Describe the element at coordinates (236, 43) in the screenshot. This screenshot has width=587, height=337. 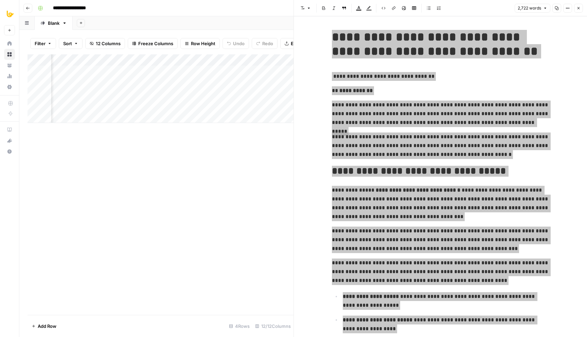
I see `button: Undo` at that location.